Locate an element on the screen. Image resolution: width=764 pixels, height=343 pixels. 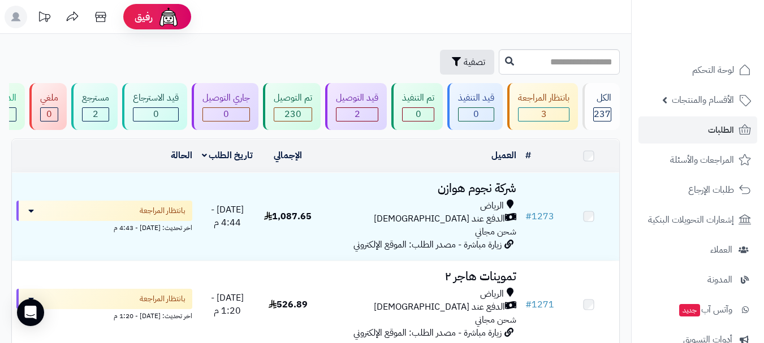
a: قيد التوصيل 2 is located at coordinates (356, 106).